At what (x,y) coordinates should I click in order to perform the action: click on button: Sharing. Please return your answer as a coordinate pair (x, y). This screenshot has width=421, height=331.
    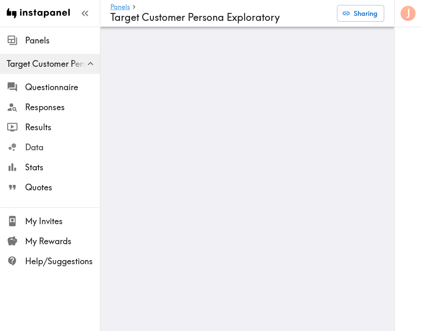
    Looking at the image, I should click on (360, 13).